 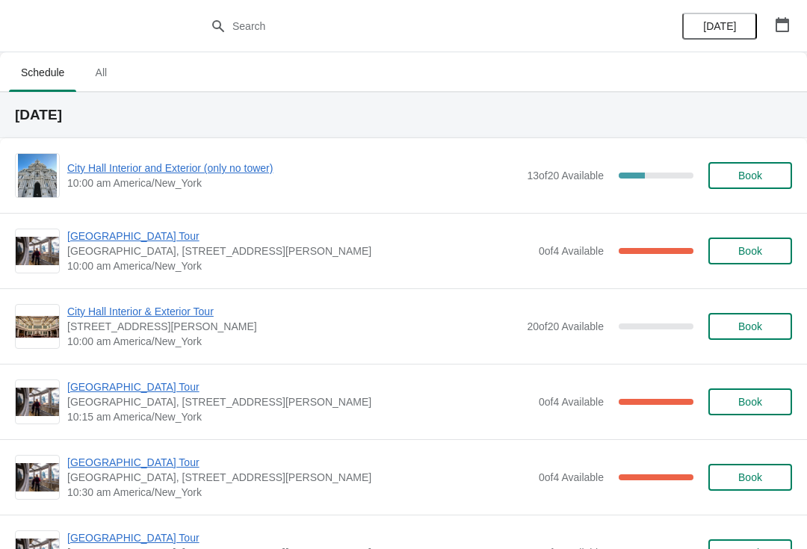 I want to click on span: 10:30 am America/New_York, so click(x=299, y=492).